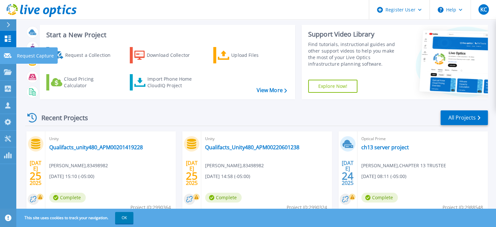 This screenshot has width=496, height=227. I want to click on a: Explore Now!, so click(333, 86).